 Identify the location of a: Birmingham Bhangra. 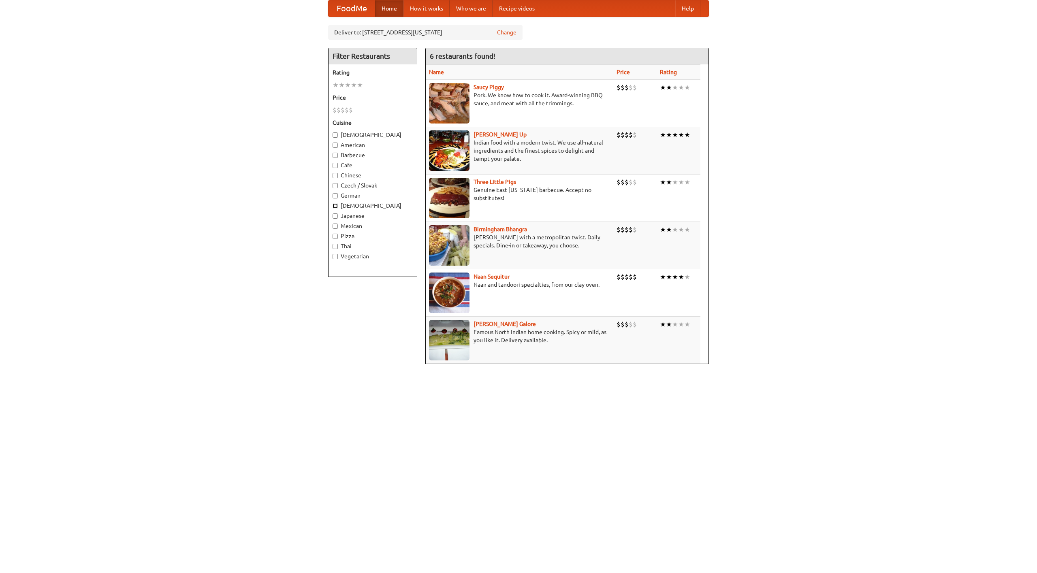
(500, 229).